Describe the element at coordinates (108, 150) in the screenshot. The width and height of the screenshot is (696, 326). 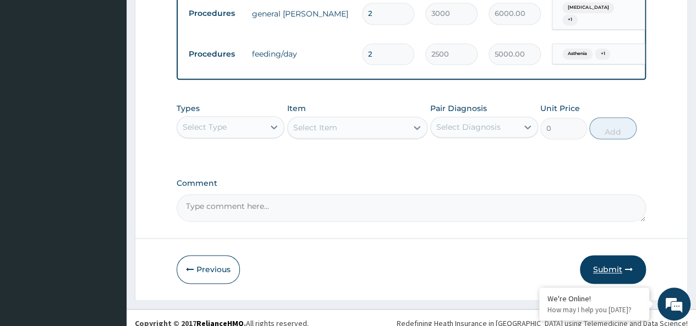
I see `span: We're online!` at that location.